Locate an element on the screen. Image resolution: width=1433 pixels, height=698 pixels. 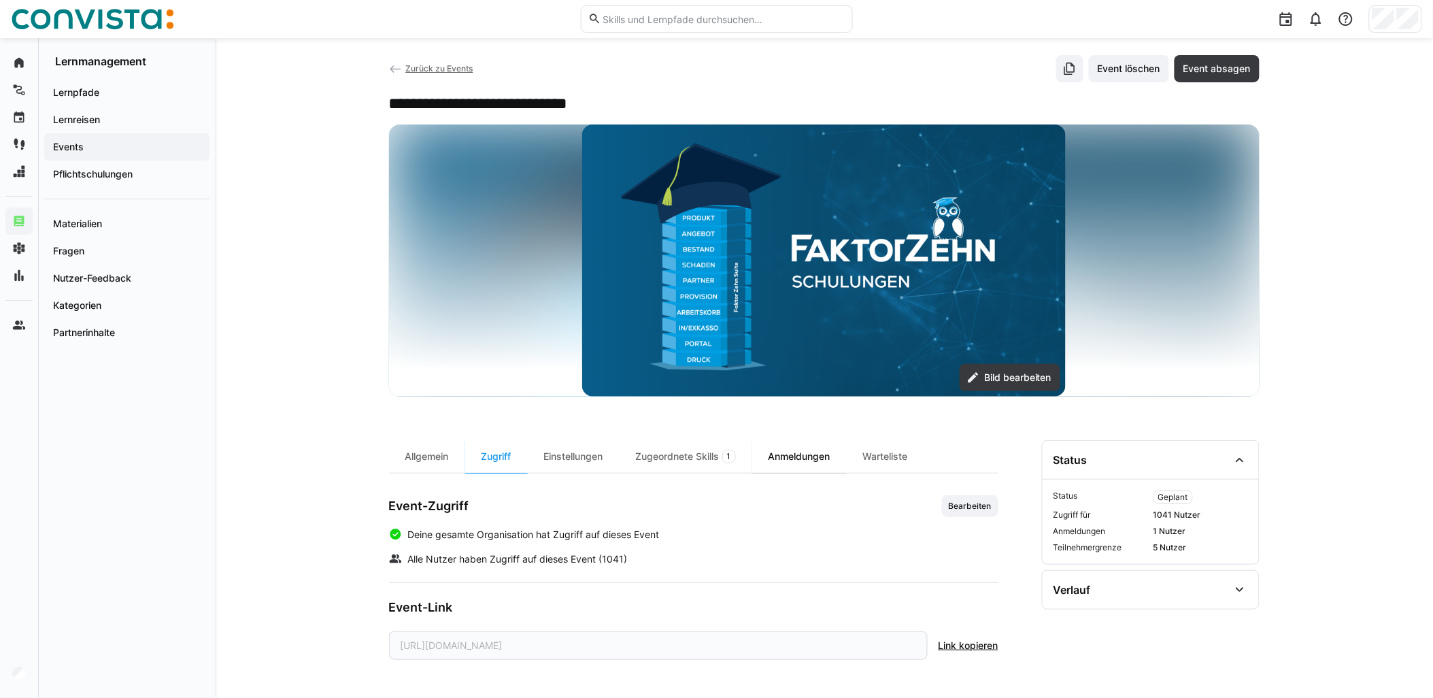
button: Bearbeiten is located at coordinates (970, 506).